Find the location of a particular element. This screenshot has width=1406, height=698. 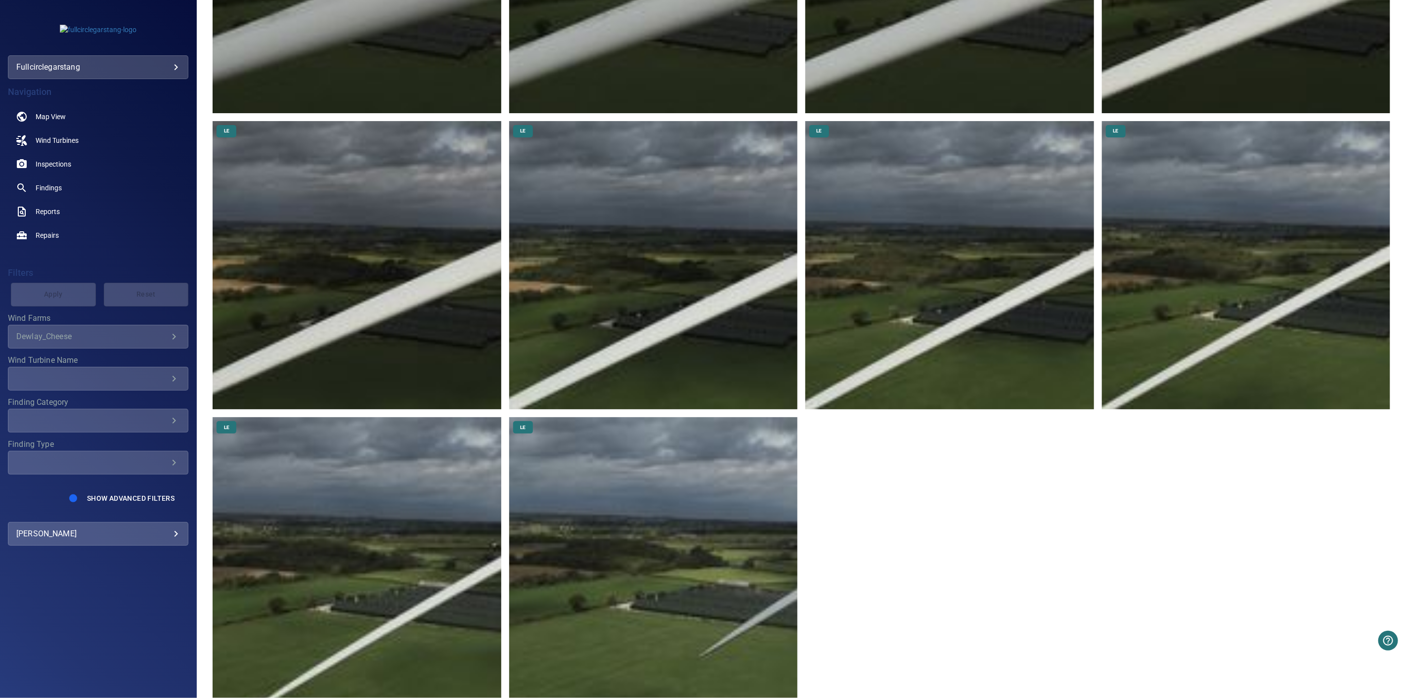

div: Finding Type is located at coordinates (98, 463).